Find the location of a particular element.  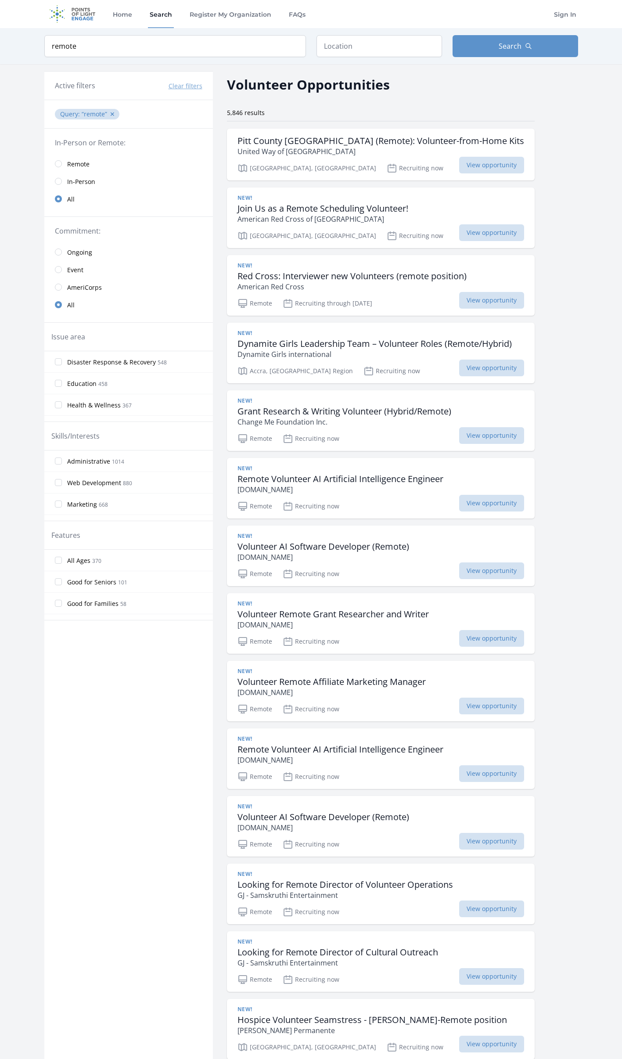

legend: Commitment: is located at coordinates (129, 231).